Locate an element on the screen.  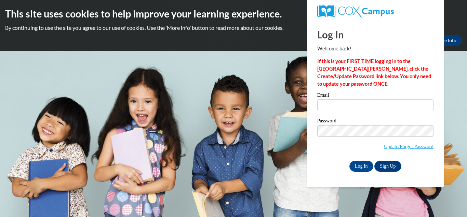
label: Email is located at coordinates (376, 96).